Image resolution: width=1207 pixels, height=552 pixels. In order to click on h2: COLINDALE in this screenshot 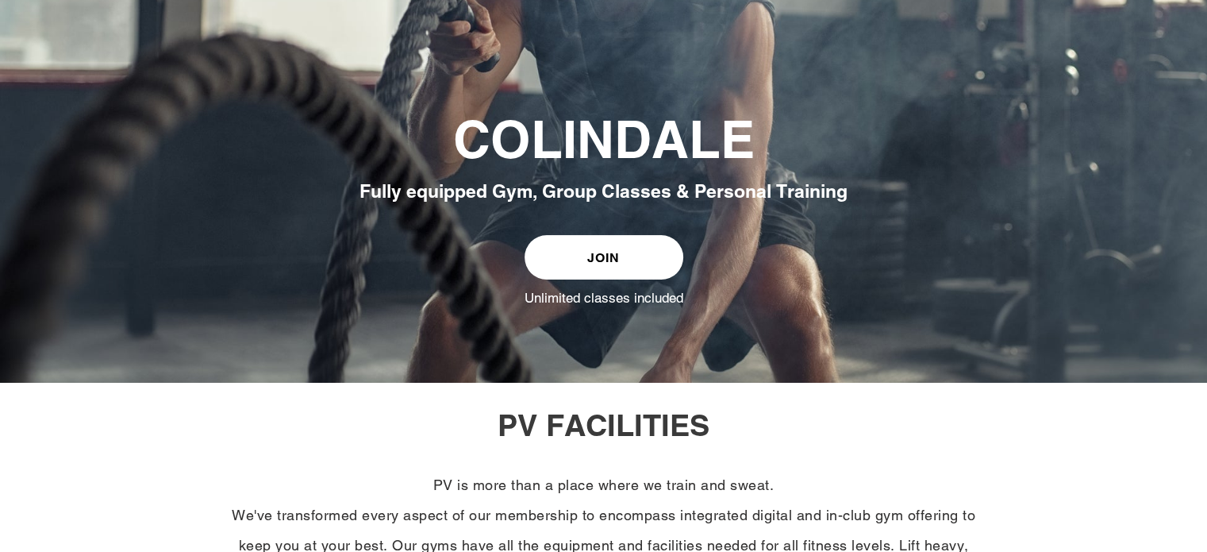, I will do `click(604, 141)`.